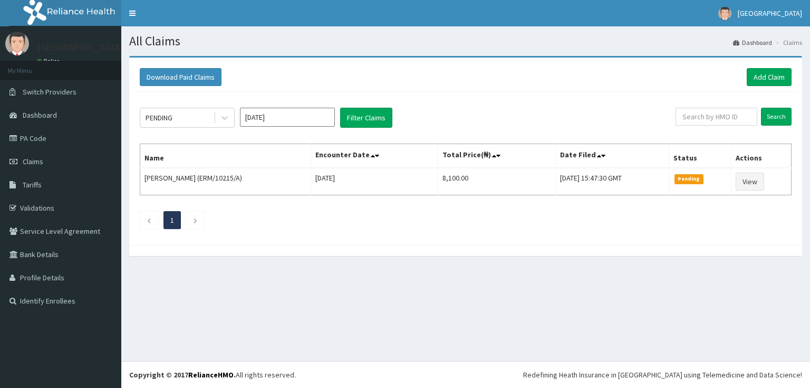  Describe the element at coordinates (50, 61) in the screenshot. I see `a: Online` at that location.